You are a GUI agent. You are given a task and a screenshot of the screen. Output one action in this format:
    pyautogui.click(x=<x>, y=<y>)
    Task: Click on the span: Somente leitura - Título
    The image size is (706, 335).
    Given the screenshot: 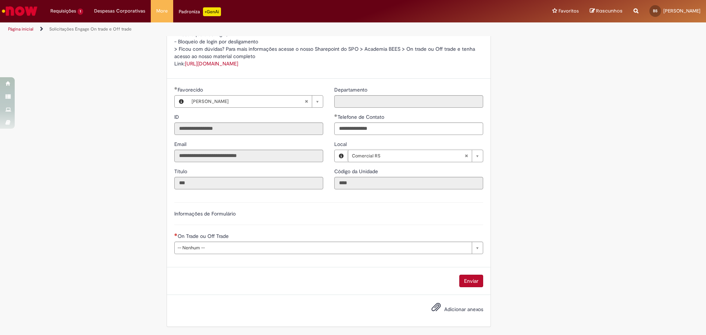 What is the action you would take?
    pyautogui.click(x=181, y=171)
    